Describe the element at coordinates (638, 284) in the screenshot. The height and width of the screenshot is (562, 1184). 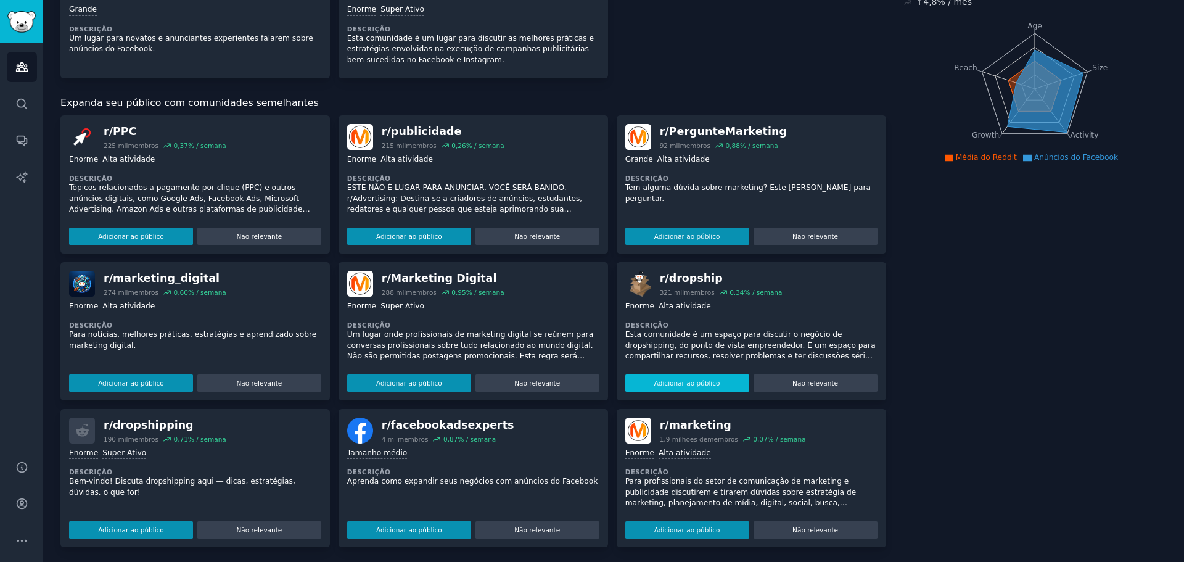
I see `img: dropship` at that location.